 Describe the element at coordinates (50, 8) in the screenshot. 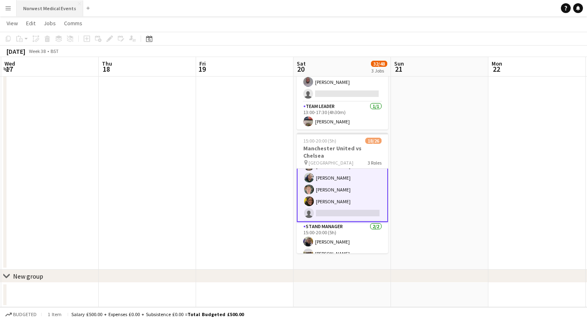

I see `button: Norwest Medical Events` at that location.